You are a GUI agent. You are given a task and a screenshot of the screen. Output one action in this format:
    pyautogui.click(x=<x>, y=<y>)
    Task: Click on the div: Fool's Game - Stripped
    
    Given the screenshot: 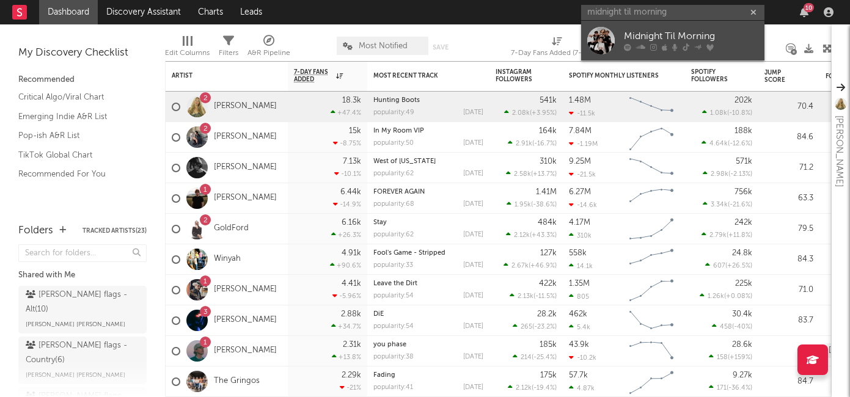 What is the action you would take?
    pyautogui.click(x=428, y=253)
    